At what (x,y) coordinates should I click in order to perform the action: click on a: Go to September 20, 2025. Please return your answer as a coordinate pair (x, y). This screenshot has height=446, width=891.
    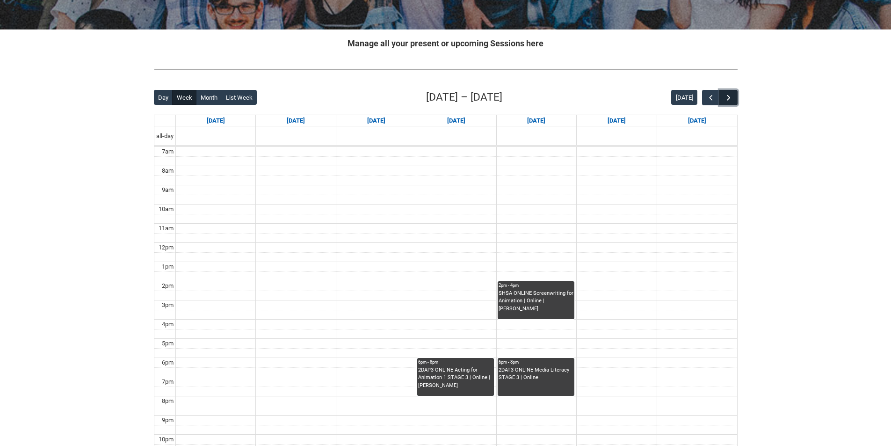
    Looking at the image, I should click on (697, 121).